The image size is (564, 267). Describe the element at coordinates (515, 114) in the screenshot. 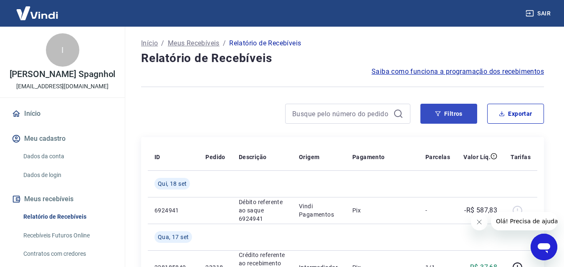

I see `button: Exportar` at that location.